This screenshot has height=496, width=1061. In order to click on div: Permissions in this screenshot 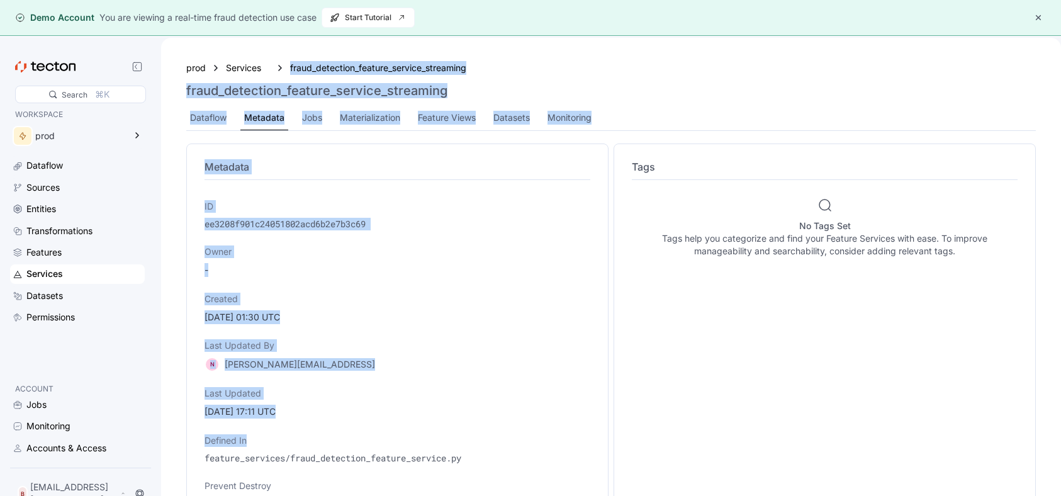, I will do `click(50, 317)`.